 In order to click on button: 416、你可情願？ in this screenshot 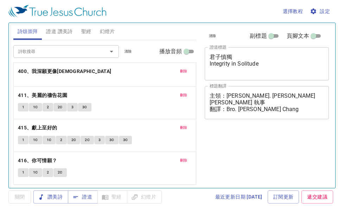, I will do `click(38, 160)`.